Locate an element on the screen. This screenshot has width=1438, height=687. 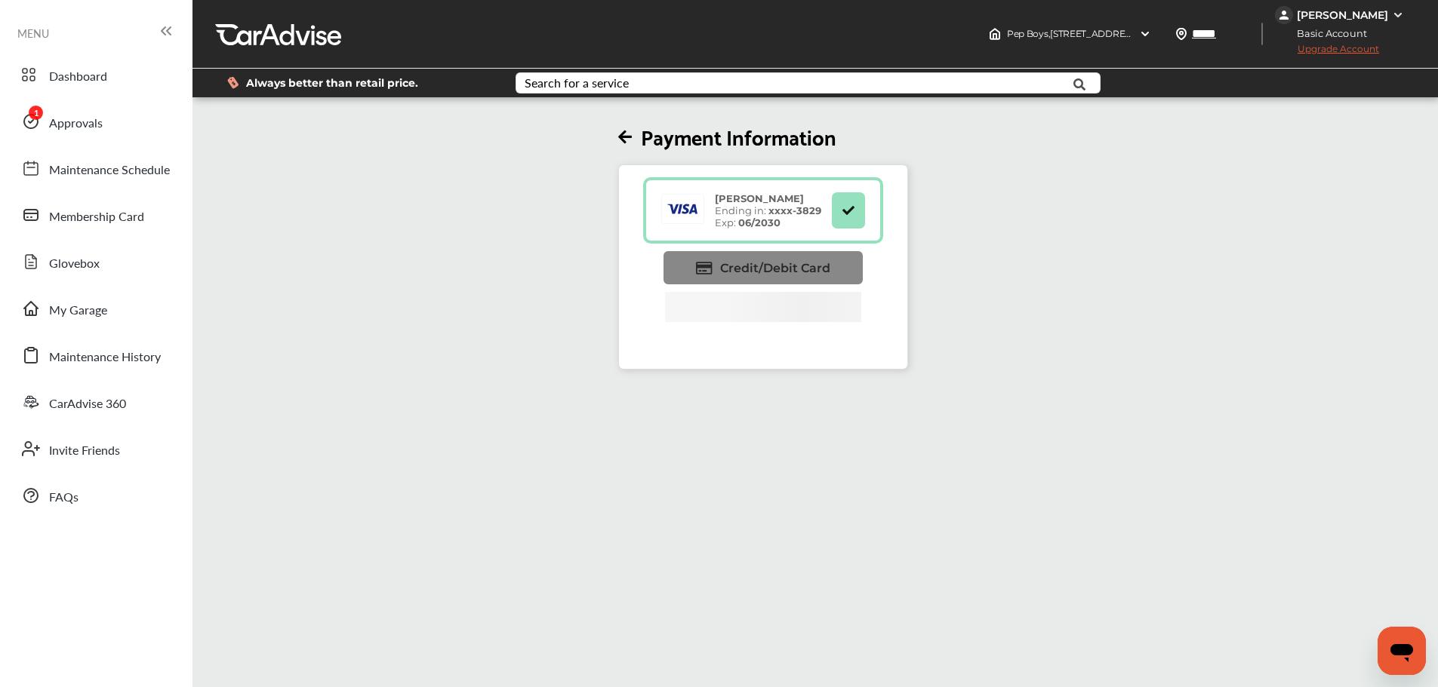
h2: Payment Information is located at coordinates (763, 136).